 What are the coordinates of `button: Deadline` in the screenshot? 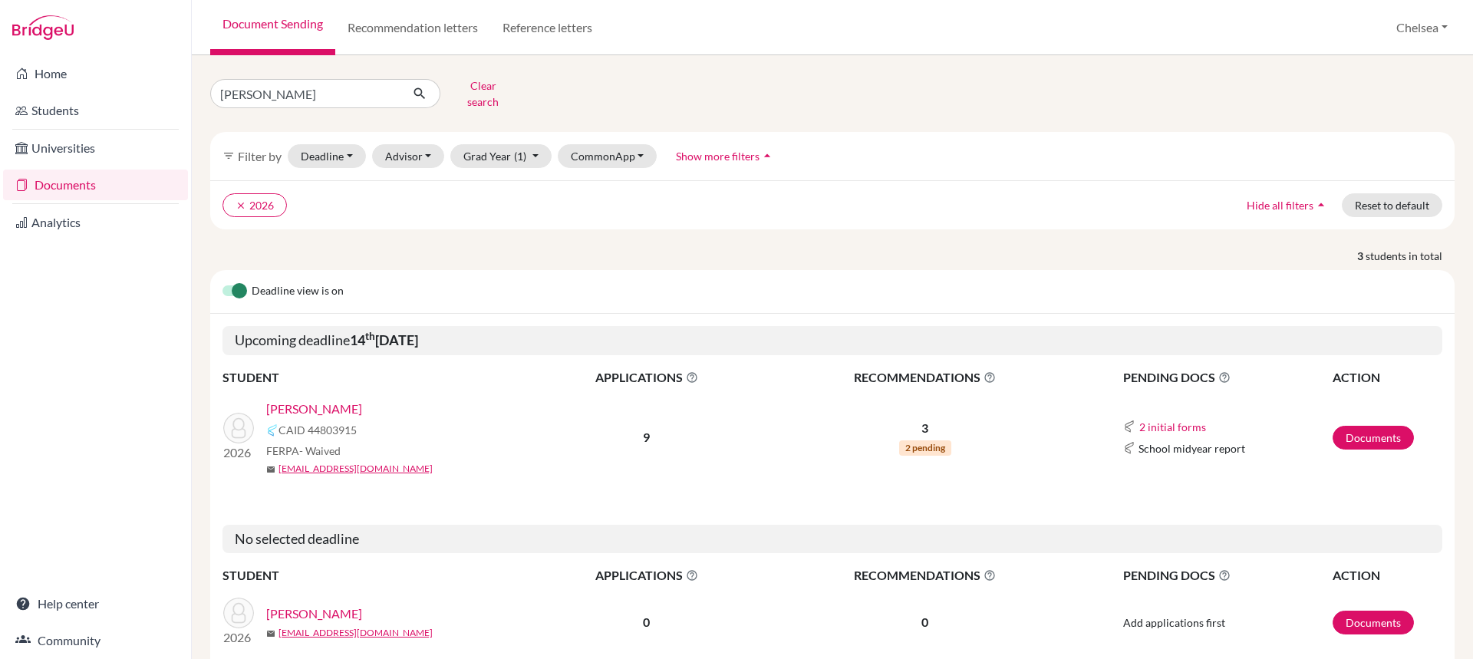 It's located at (327, 156).